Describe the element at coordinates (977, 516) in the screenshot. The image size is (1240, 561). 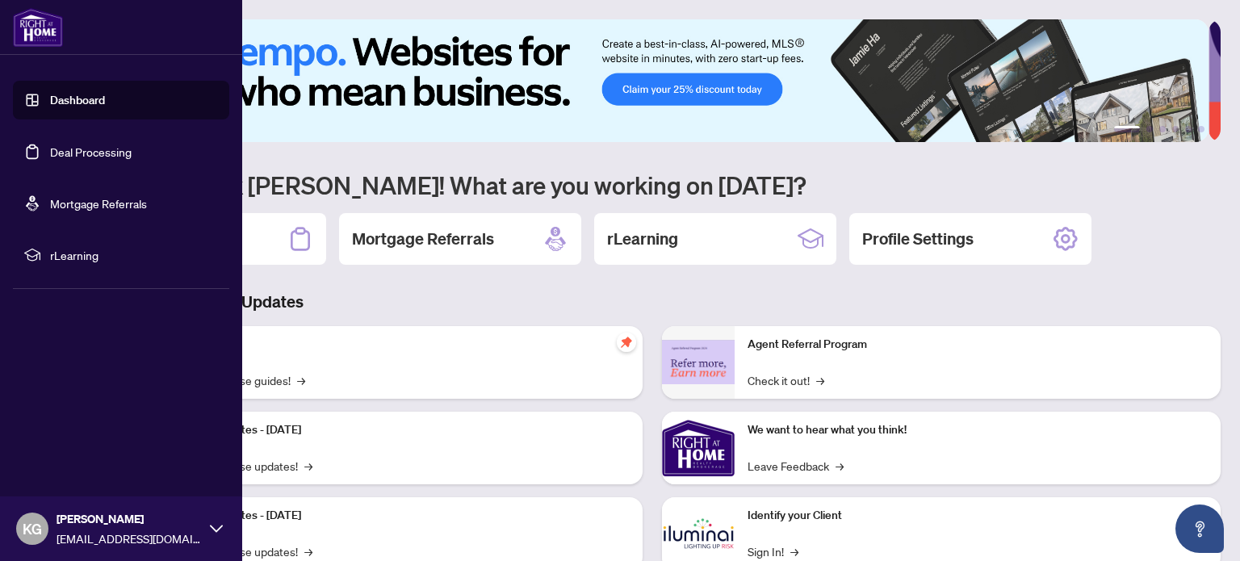
I see `p: Identify your Client` at that location.